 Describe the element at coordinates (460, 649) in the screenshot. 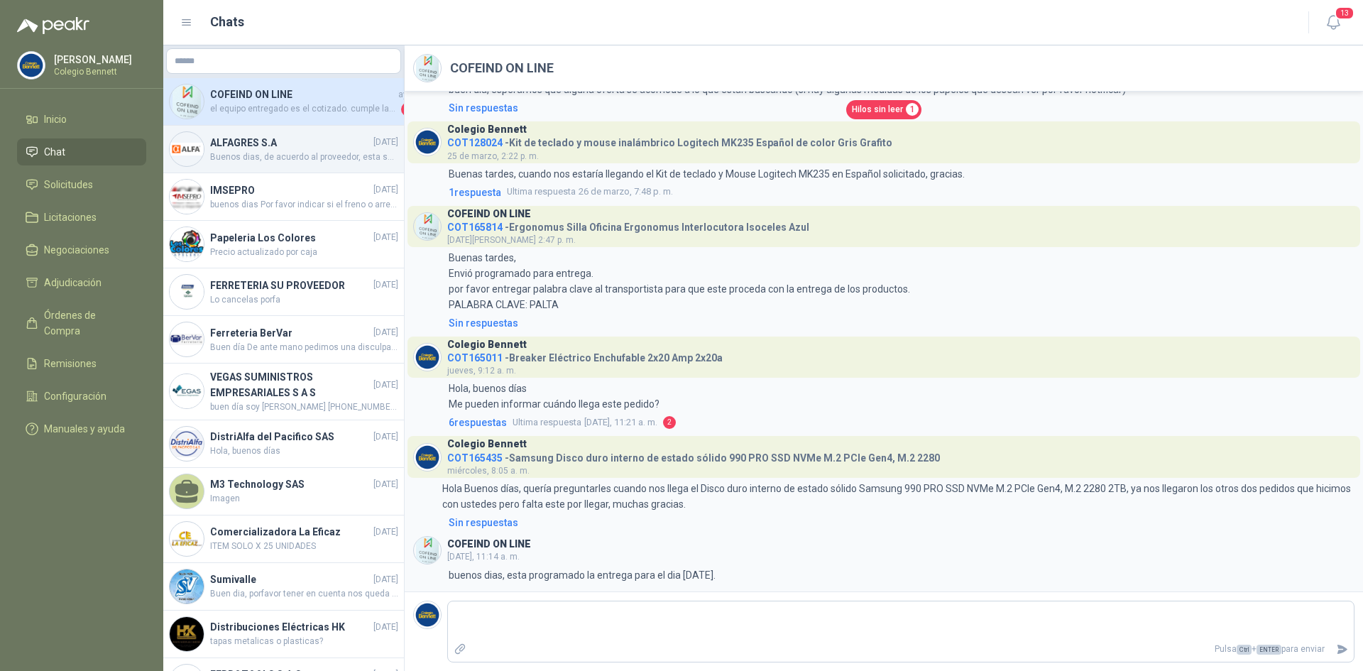

I see `label: Adjuntar archivos` at that location.